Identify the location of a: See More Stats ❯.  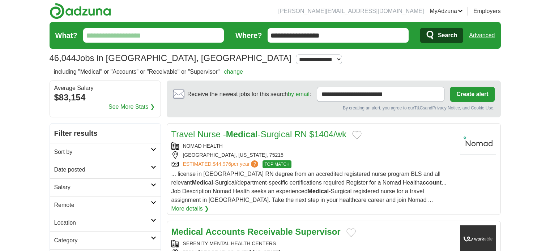
(132, 107).